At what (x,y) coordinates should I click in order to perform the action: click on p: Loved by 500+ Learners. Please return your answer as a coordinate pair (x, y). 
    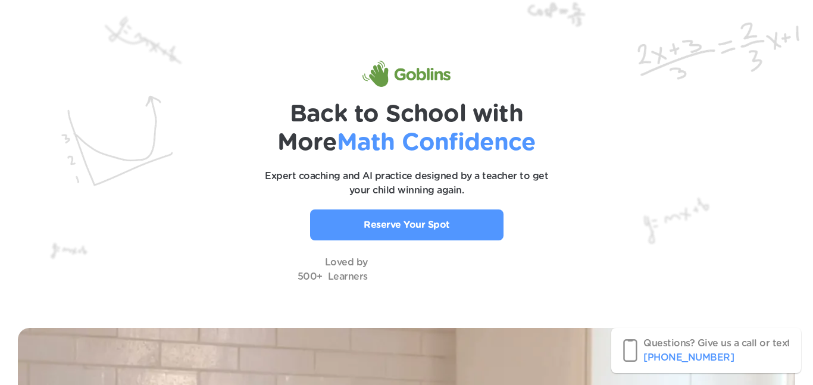
    Looking at the image, I should click on (333, 269).